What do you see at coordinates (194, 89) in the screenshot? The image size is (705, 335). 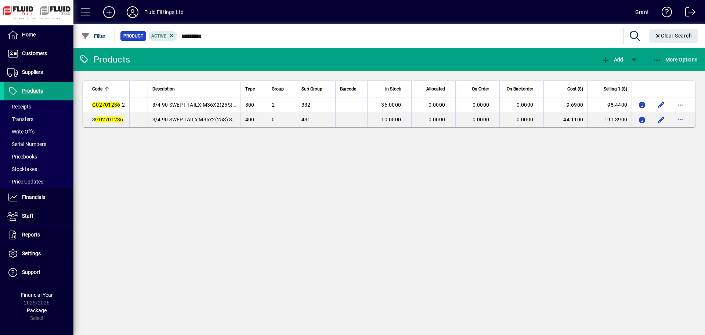 I see `div: Description` at bounding box center [194, 89].